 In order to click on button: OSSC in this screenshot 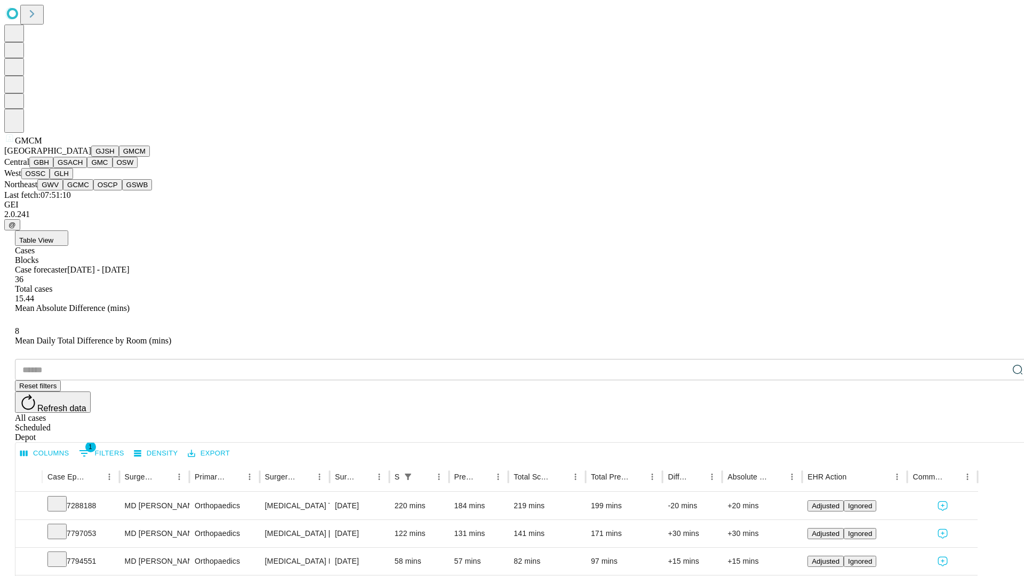, I will do `click(36, 173)`.